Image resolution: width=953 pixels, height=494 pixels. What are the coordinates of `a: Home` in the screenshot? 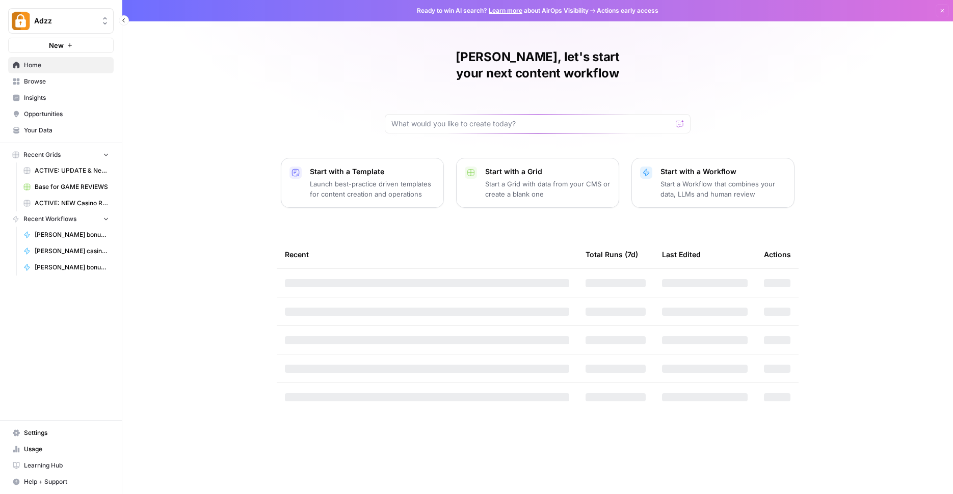 It's located at (61, 65).